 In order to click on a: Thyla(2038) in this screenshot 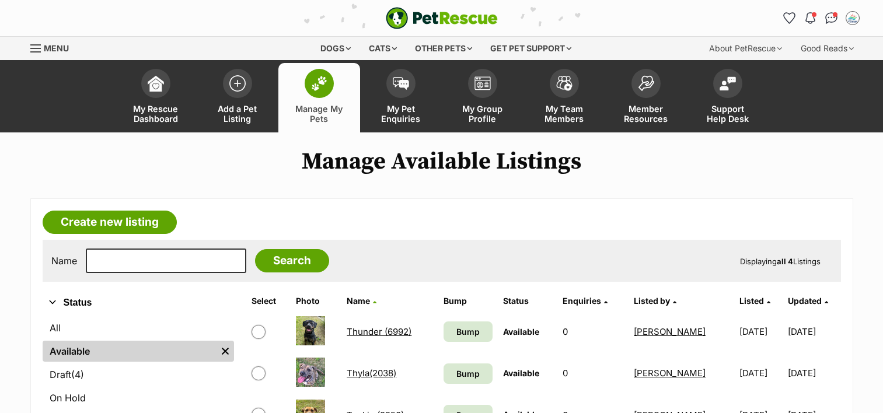, I will do `click(371, 373)`.